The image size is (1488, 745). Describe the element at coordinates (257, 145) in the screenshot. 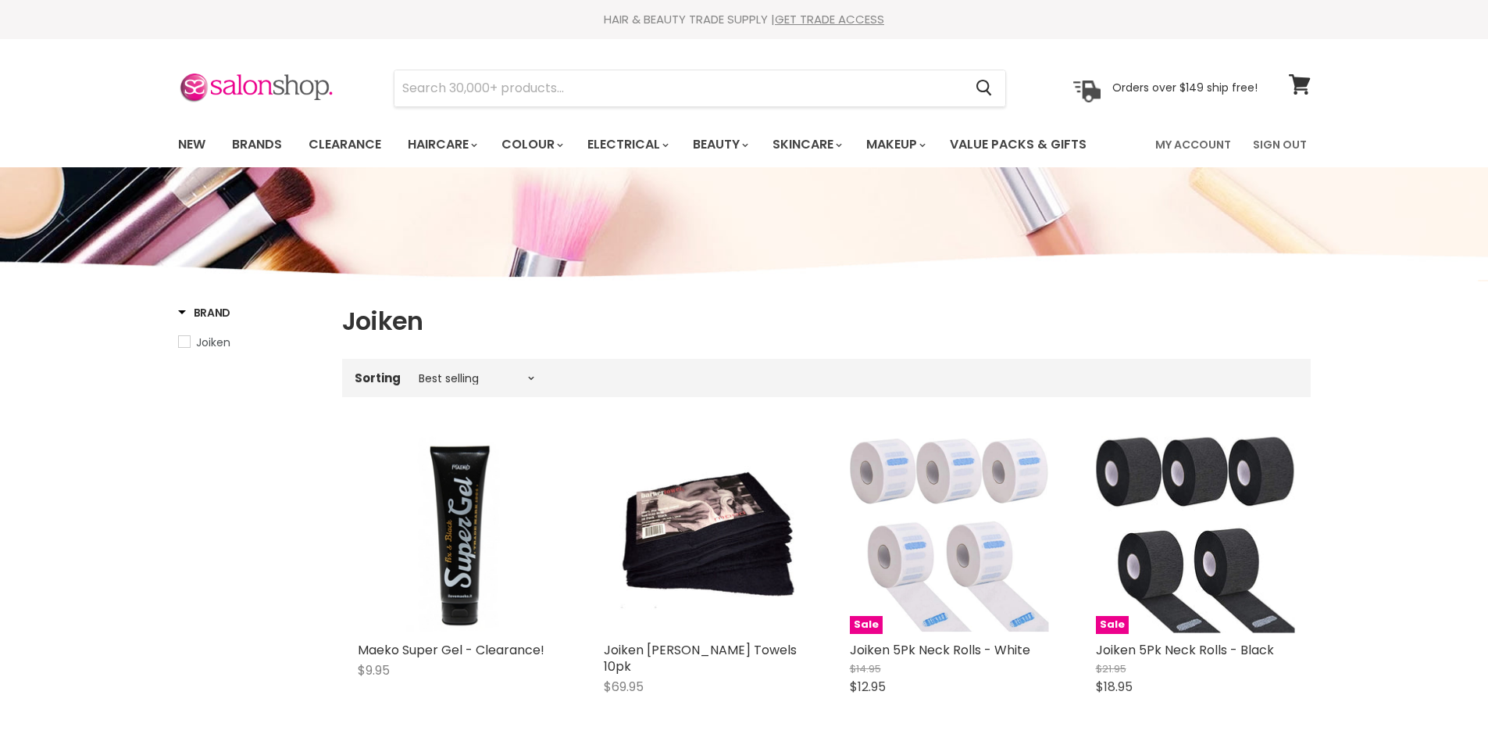

I see `a: Brands` at that location.